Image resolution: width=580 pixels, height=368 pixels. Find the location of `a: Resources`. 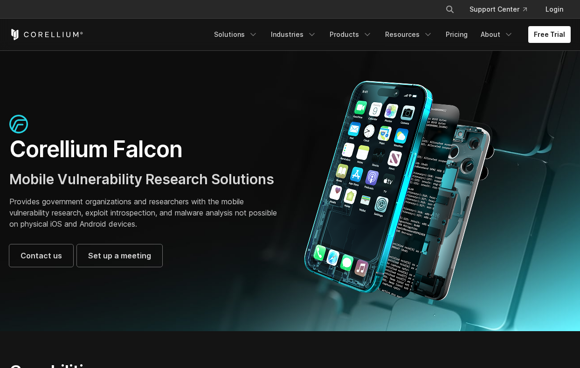

a: Resources is located at coordinates (409, 34).